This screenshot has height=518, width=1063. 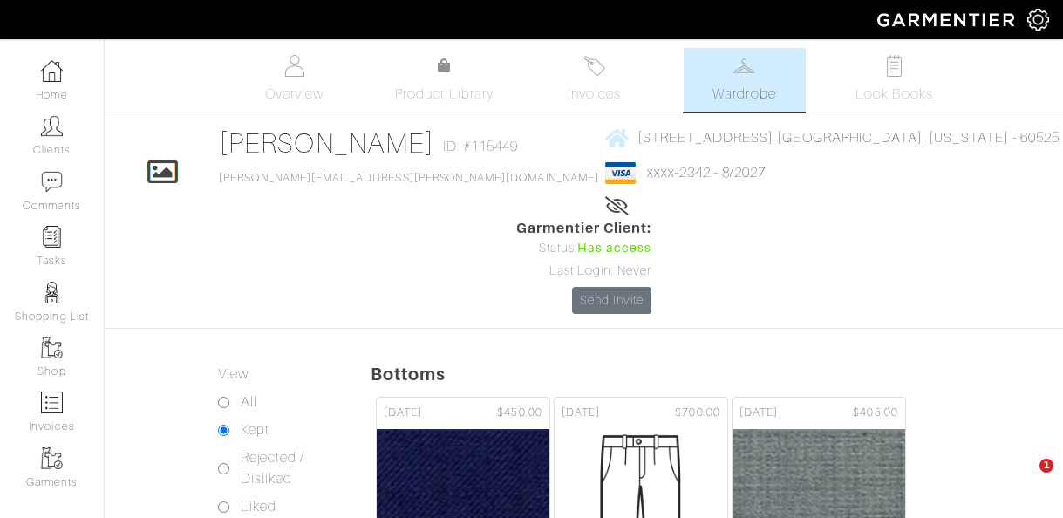 I want to click on span: $405.00, so click(x=875, y=412).